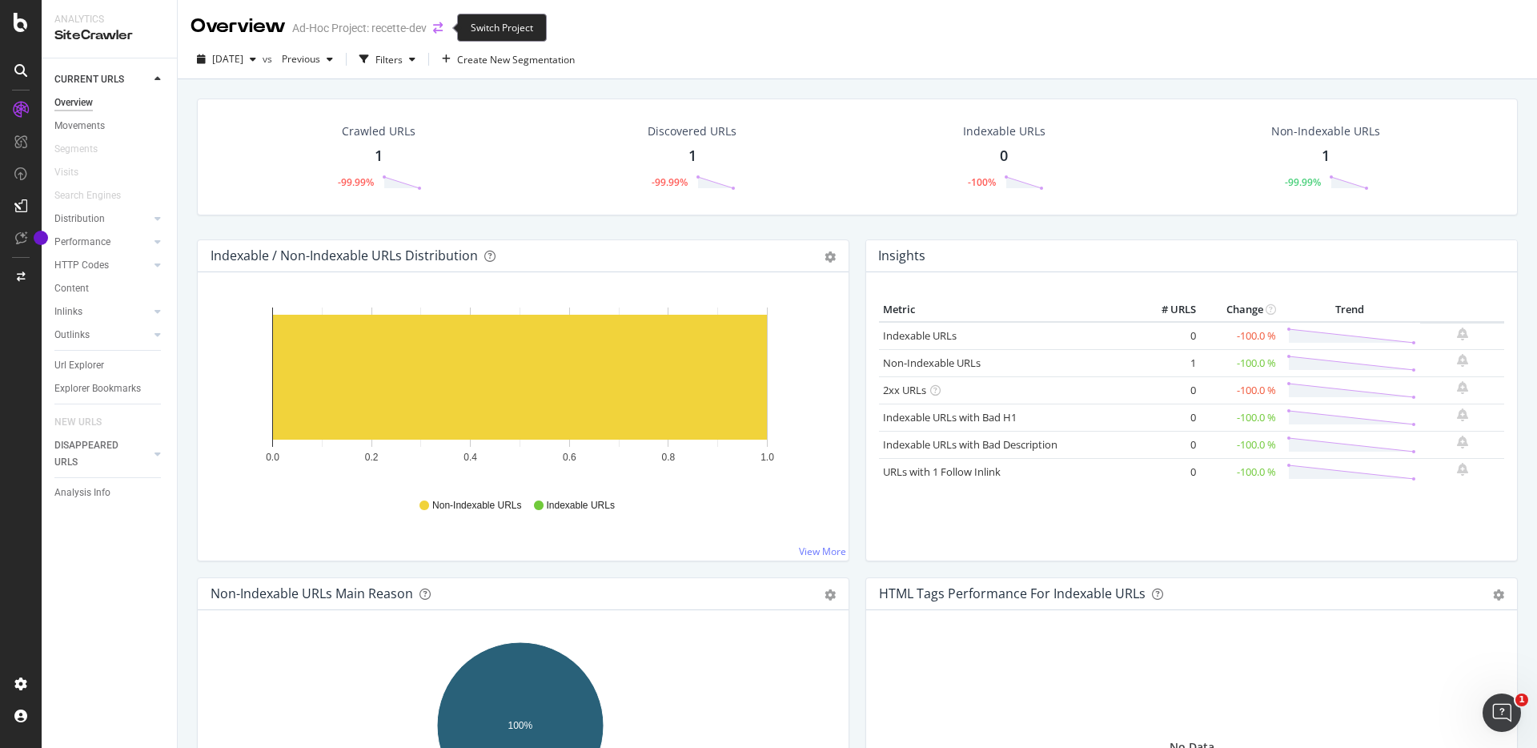  Describe the element at coordinates (1240, 310) in the screenshot. I see `th: Change` at that location.